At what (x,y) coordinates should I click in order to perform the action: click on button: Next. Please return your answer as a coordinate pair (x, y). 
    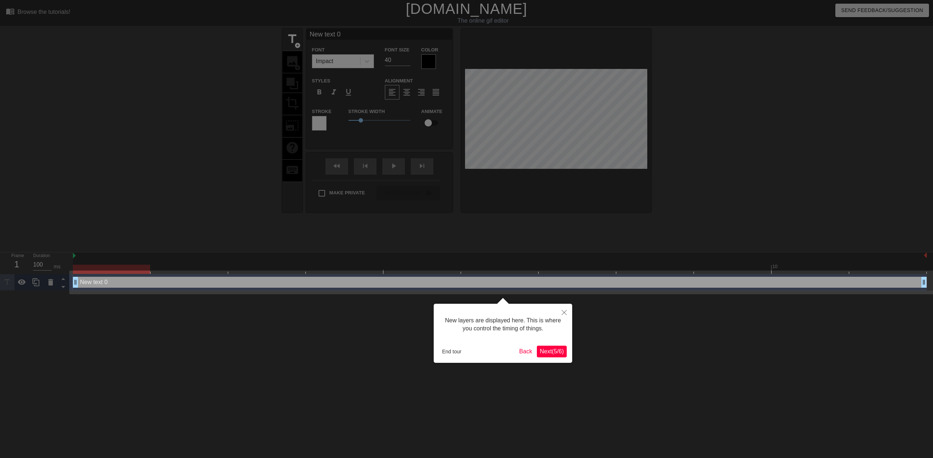
    Looking at the image, I should click on (552, 351).